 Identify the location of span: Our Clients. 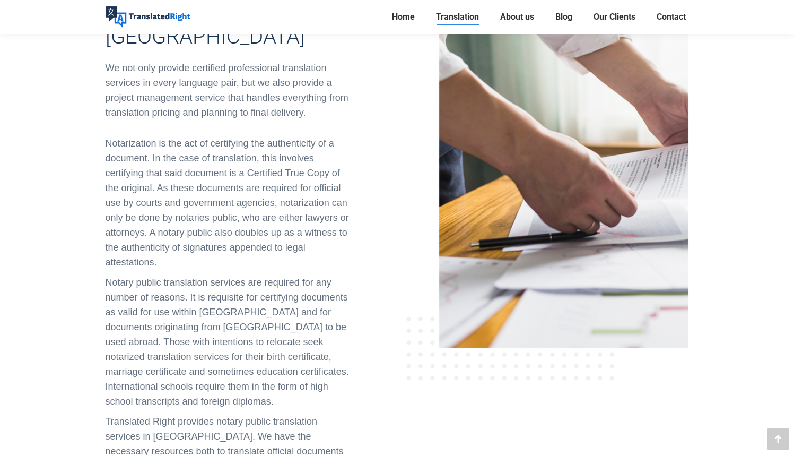
(614, 17).